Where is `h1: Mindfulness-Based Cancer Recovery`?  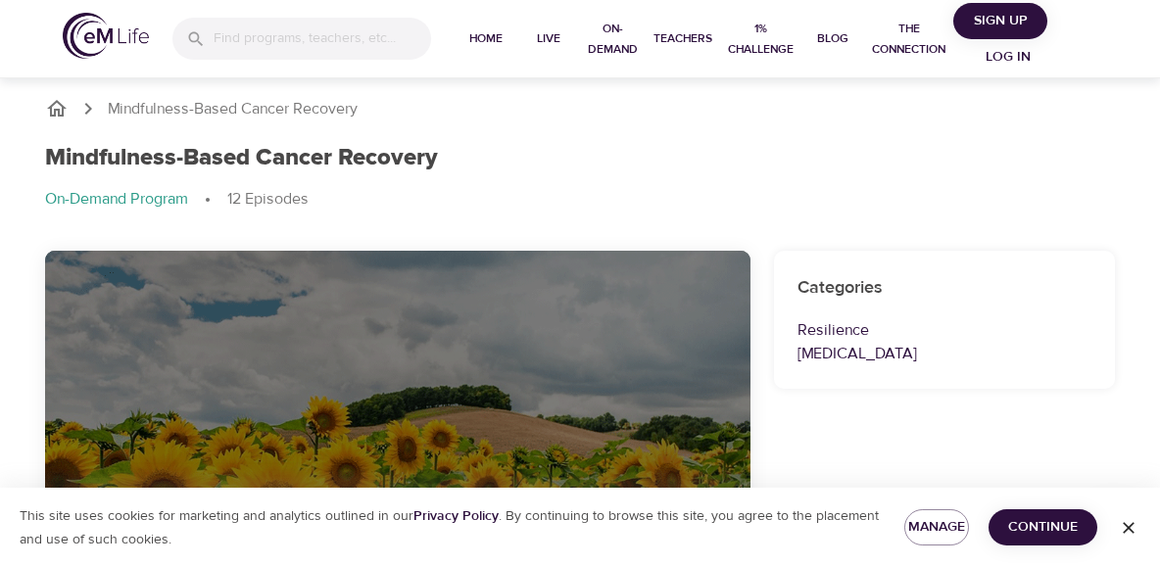 h1: Mindfulness-Based Cancer Recovery is located at coordinates (241, 158).